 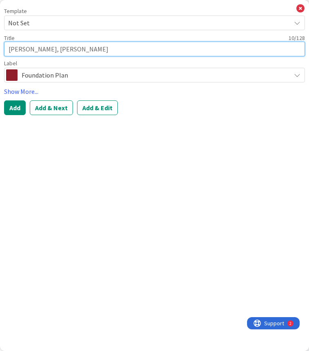 I want to click on button: Add, so click(x=15, y=108).